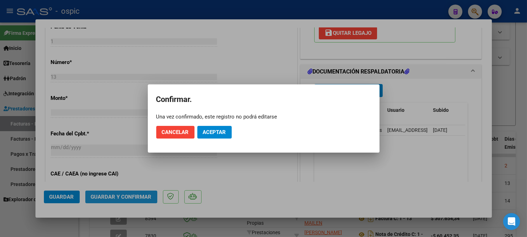  Describe the element at coordinates (215, 132) in the screenshot. I see `span: Aceptar` at that location.